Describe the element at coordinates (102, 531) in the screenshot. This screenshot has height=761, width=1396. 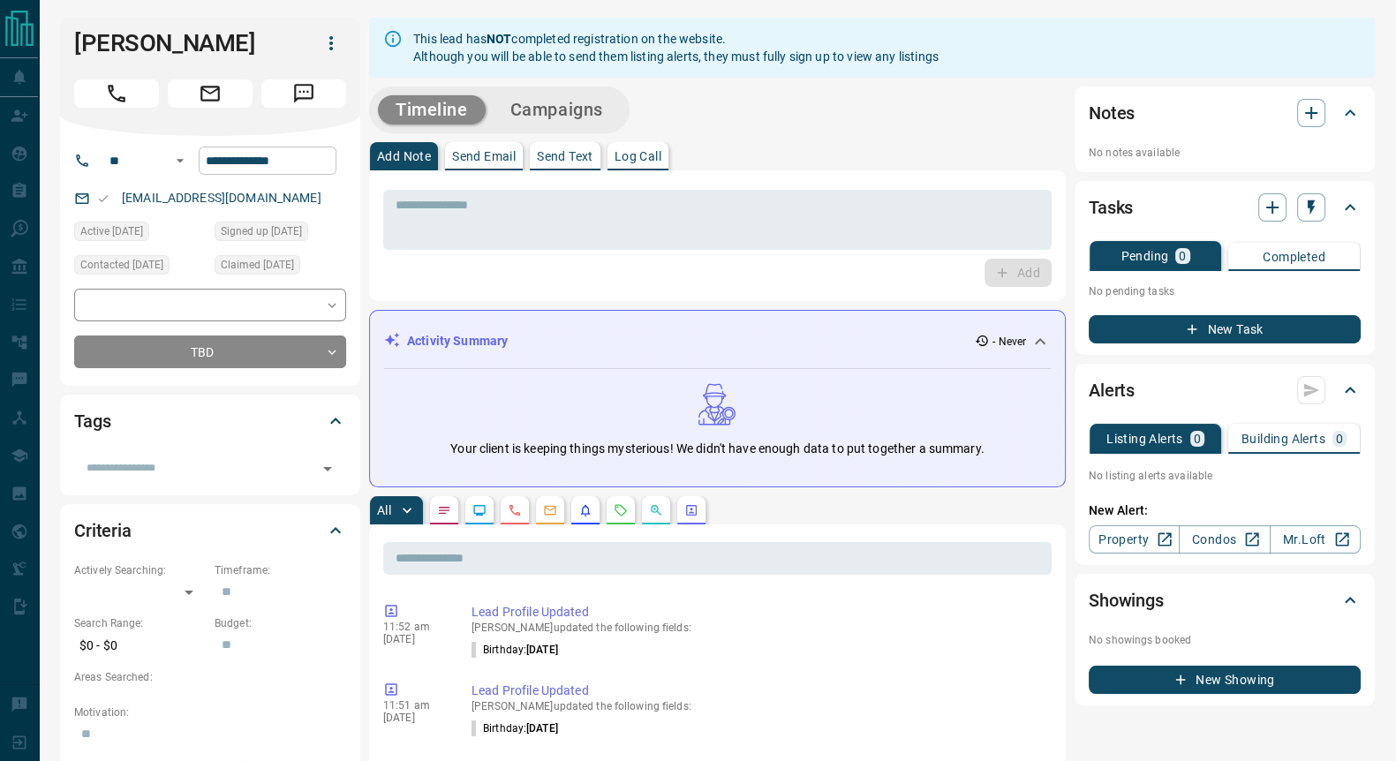
I see `h2: Criteria` at that location.